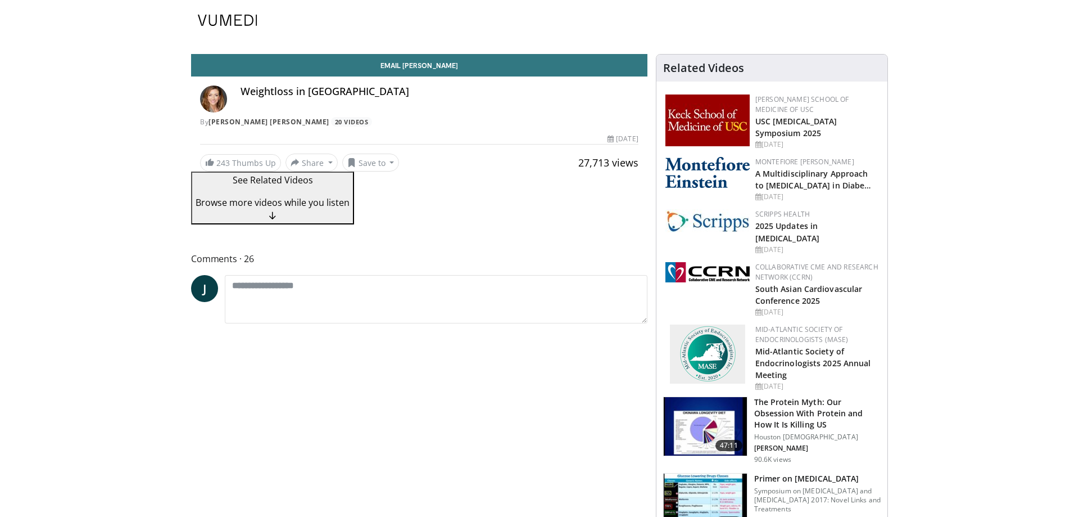 This screenshot has width=1079, height=517. I want to click on a: Collaborative CME and Research Network (CCRN), so click(817, 272).